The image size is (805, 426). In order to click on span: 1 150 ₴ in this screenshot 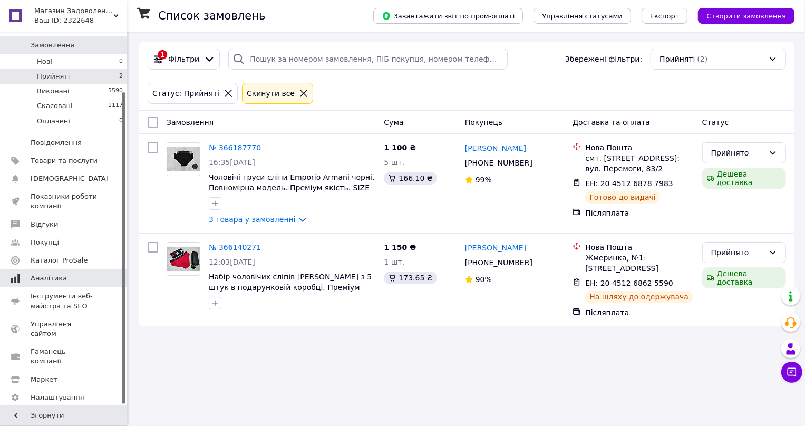, I will do `click(400, 247)`.